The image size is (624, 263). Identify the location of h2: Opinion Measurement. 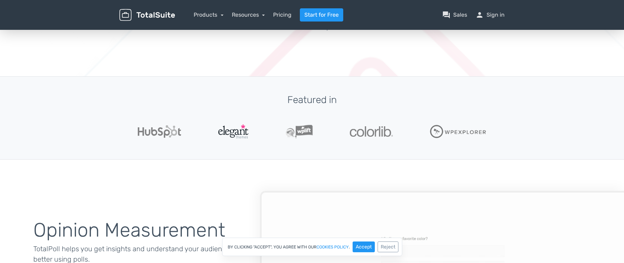
(146, 230).